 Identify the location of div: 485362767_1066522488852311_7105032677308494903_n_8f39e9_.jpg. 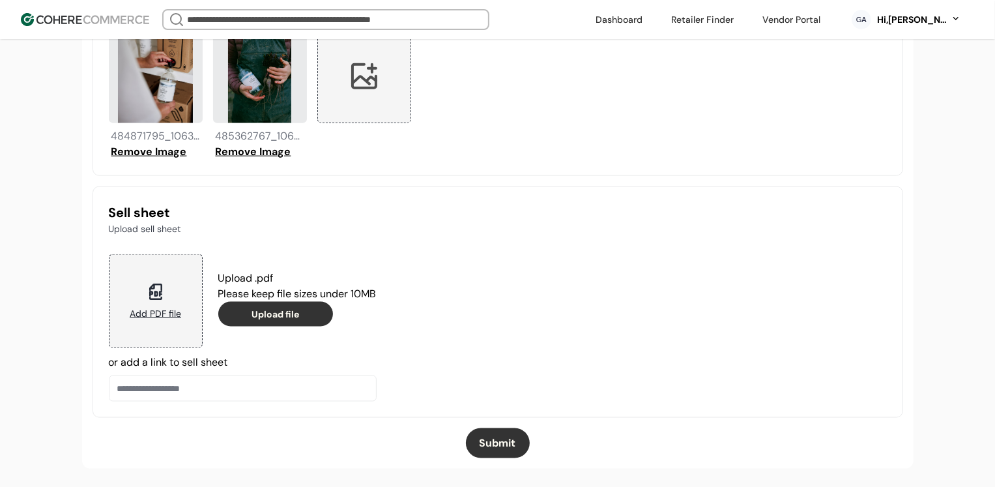
(260, 136).